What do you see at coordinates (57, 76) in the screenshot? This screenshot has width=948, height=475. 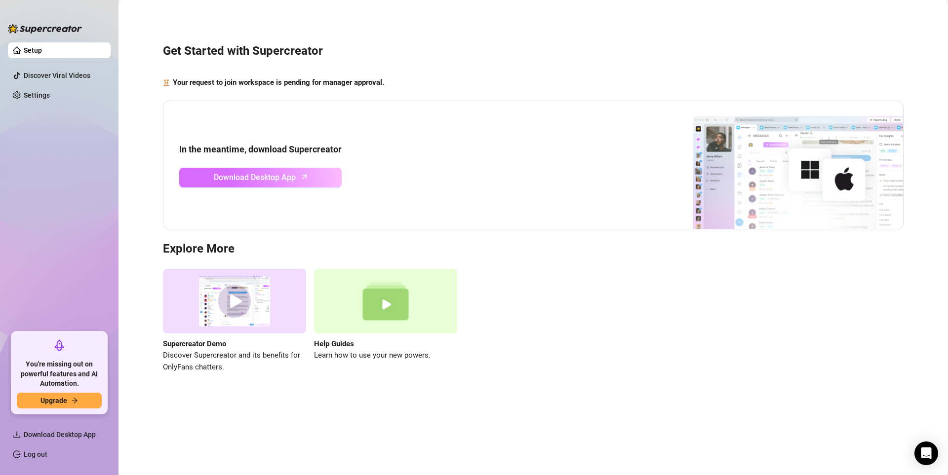 I see `a: Discover Viral Videos` at bounding box center [57, 76].